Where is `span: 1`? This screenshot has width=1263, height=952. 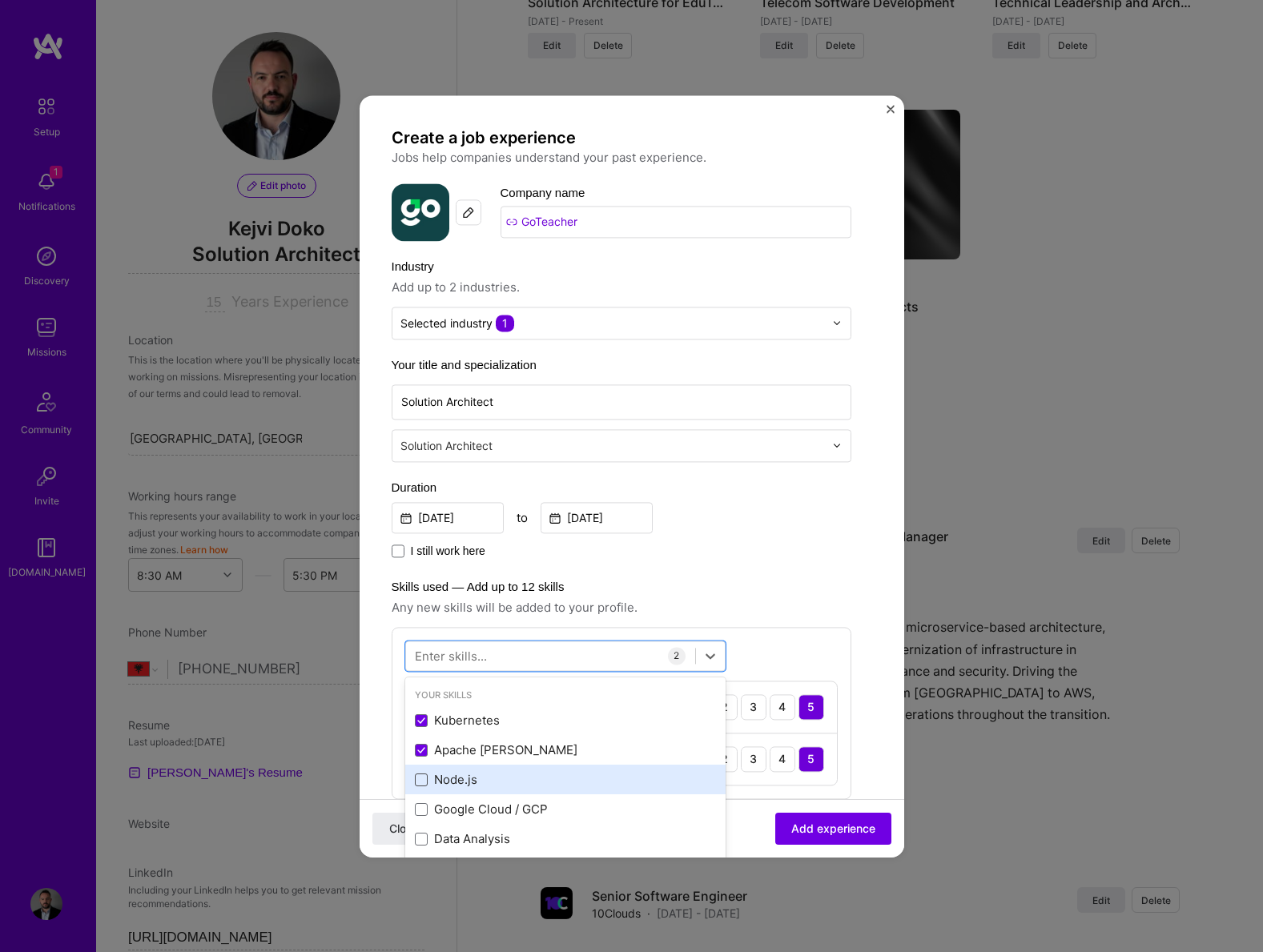 span: 1 is located at coordinates (504, 322).